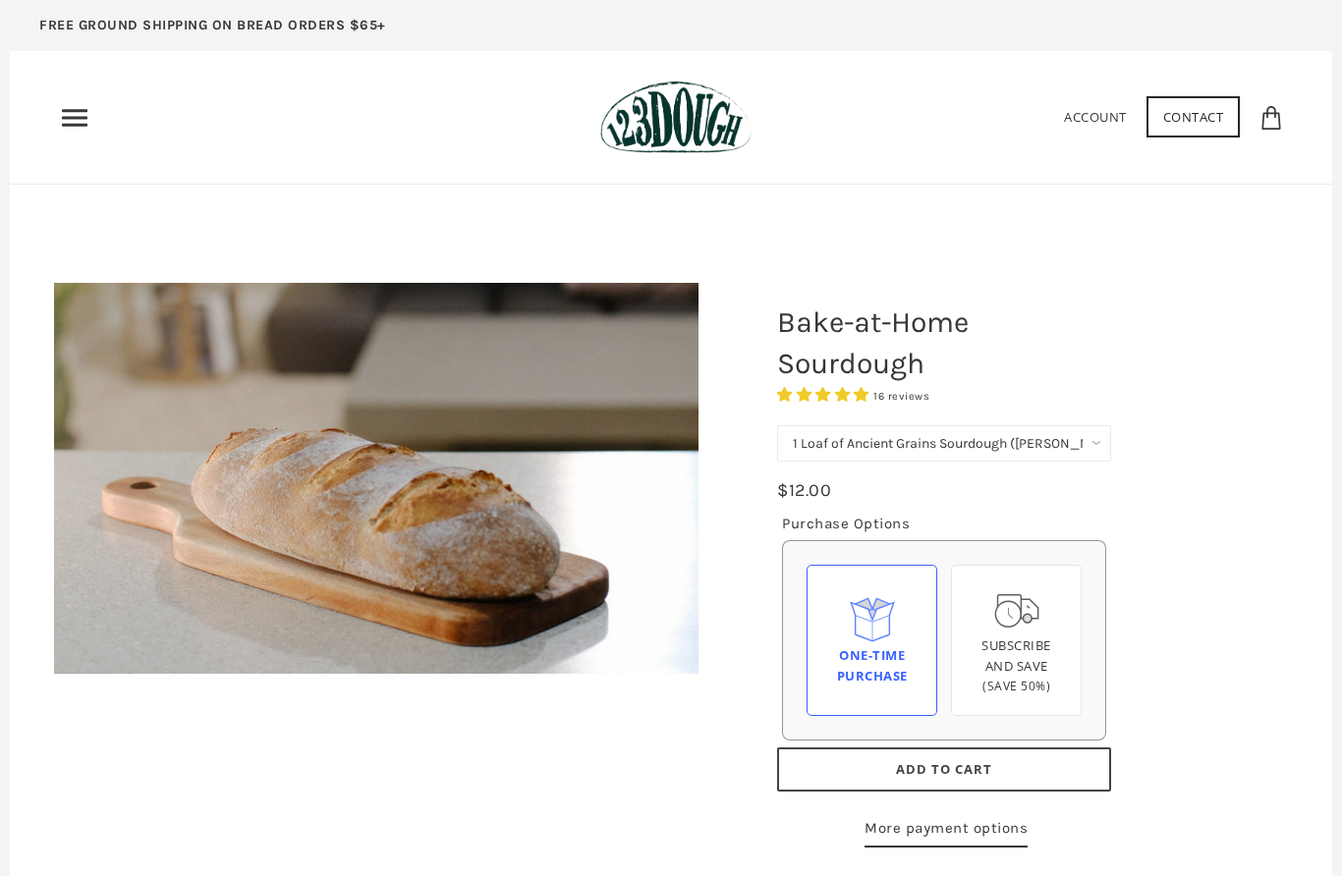 This screenshot has width=1342, height=876. What do you see at coordinates (376, 478) in the screenshot?
I see `img: Bake-at-Home Sourdough` at bounding box center [376, 478].